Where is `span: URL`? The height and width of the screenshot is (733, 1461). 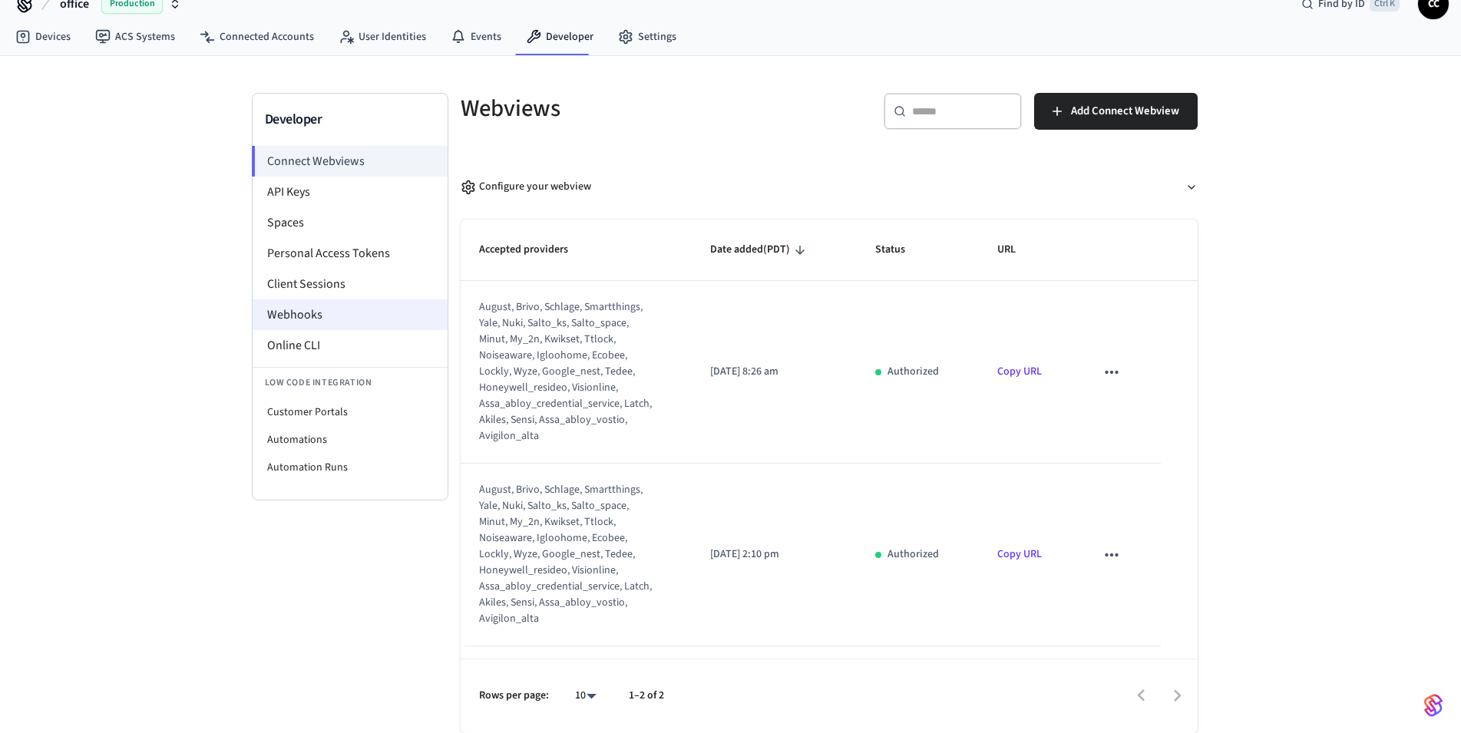
span: URL is located at coordinates (1016, 249).